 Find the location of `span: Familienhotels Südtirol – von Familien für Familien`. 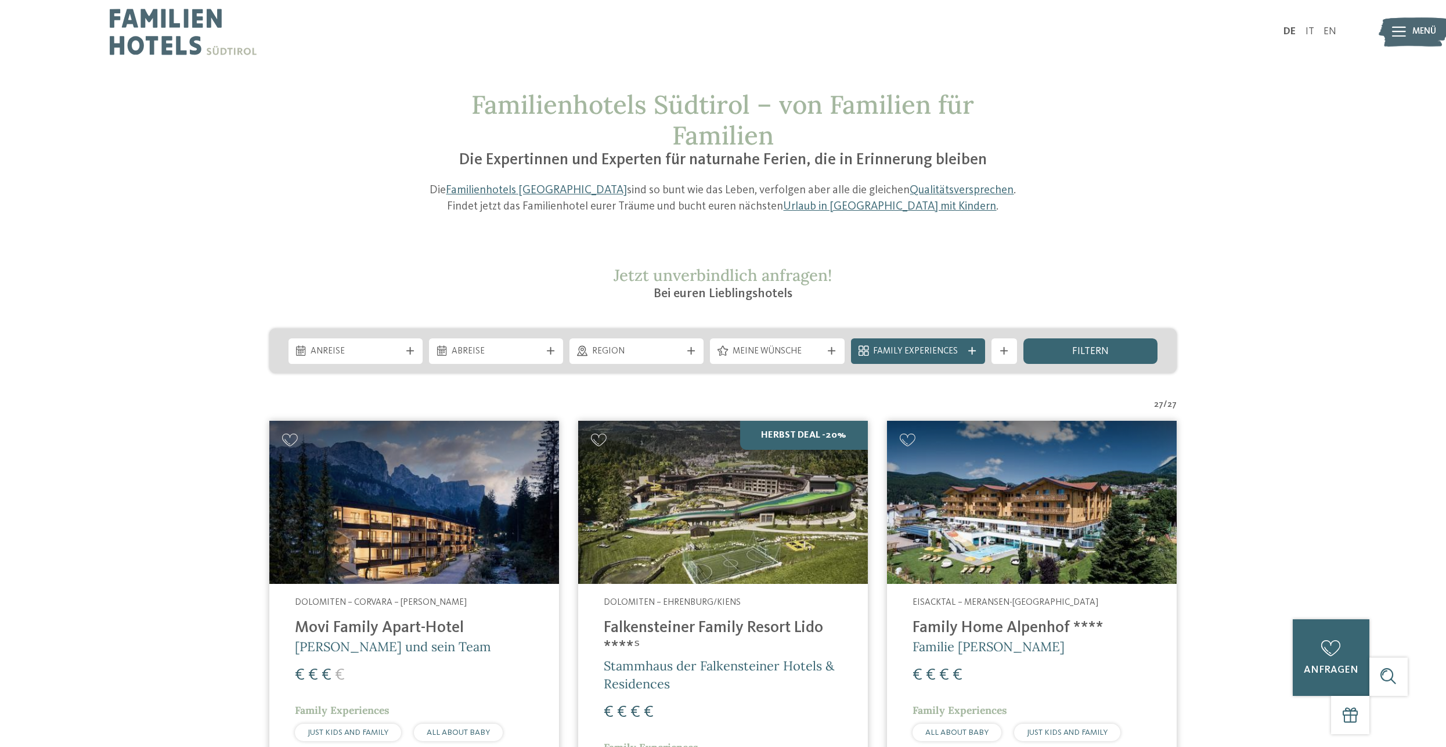

span: Familienhotels Südtirol – von Familien für Familien is located at coordinates (723, 120).